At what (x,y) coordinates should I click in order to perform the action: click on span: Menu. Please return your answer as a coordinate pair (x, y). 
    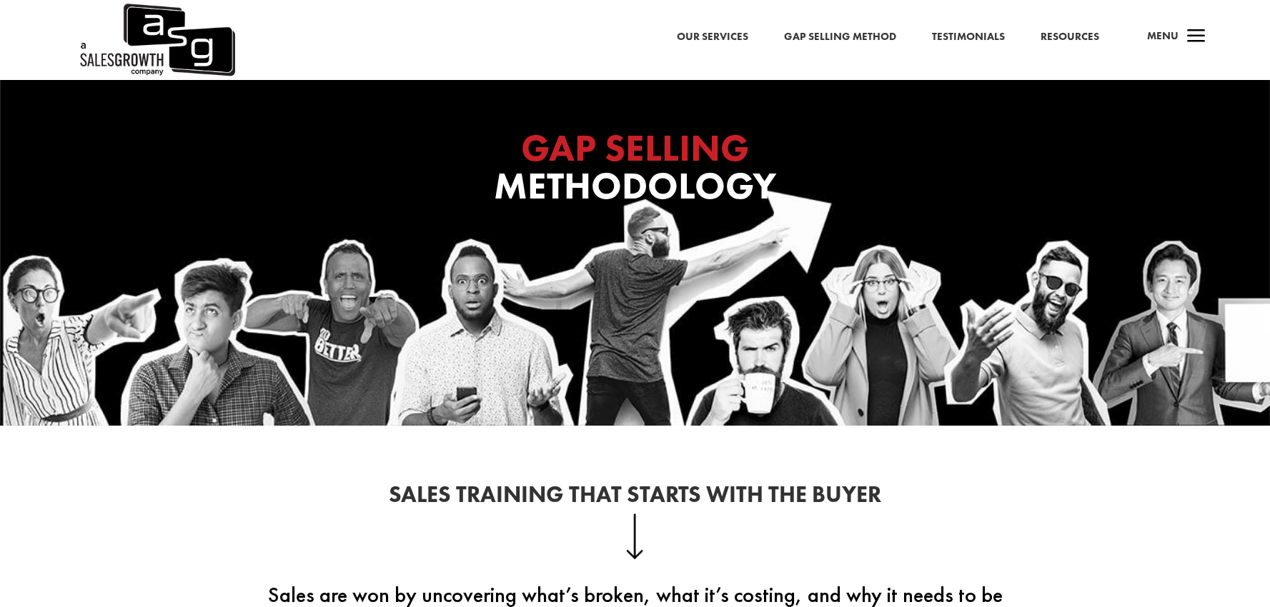
    Looking at the image, I should click on (1162, 36).